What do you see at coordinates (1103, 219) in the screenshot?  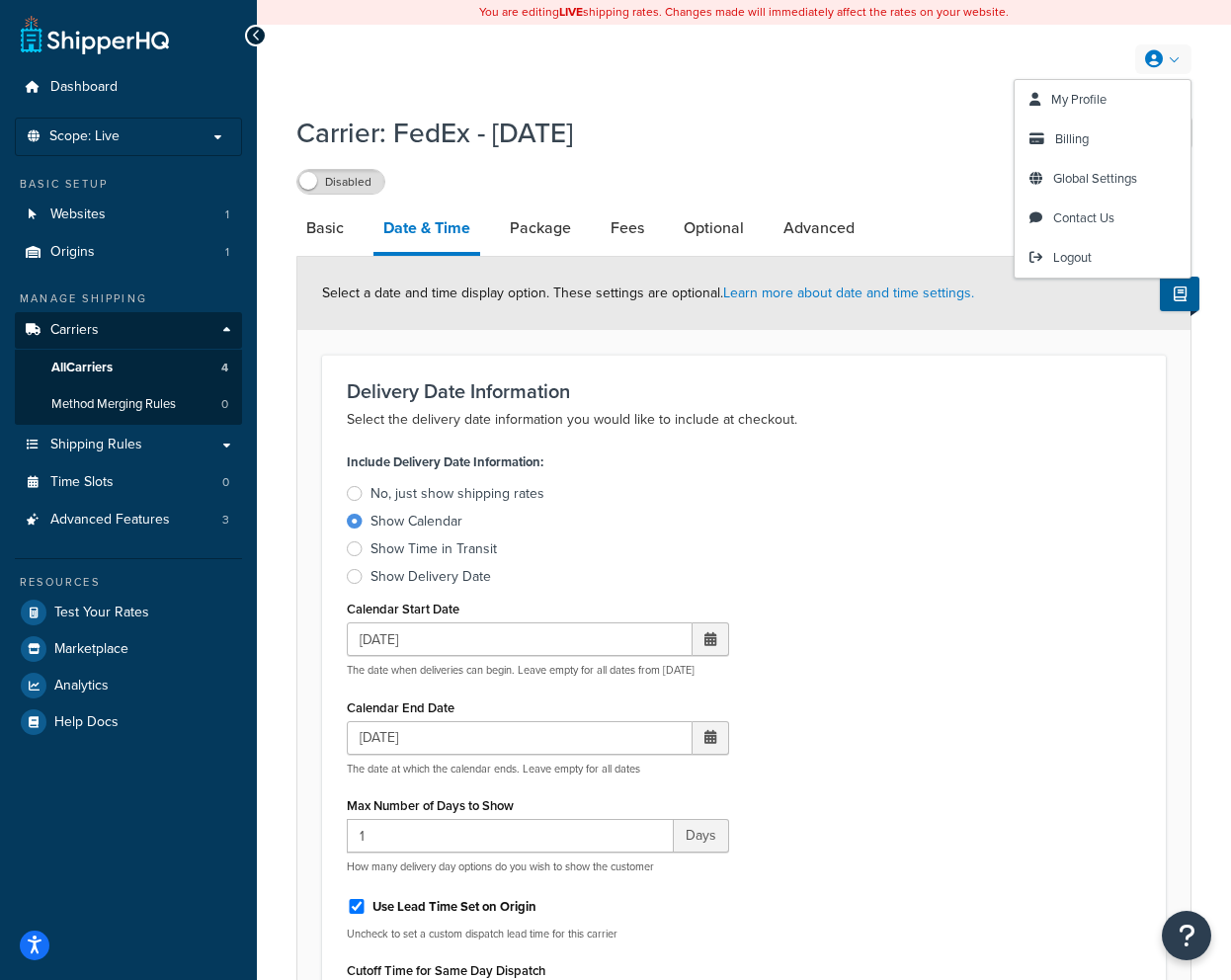 I see `li: Contact Us` at bounding box center [1103, 219].